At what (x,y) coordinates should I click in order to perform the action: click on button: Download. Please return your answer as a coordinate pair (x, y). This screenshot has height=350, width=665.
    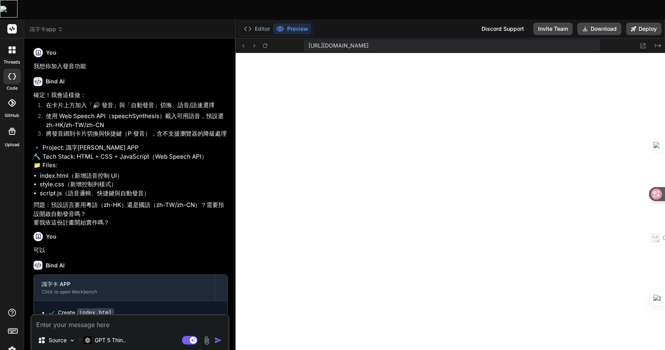
    Looking at the image, I should click on (599, 29).